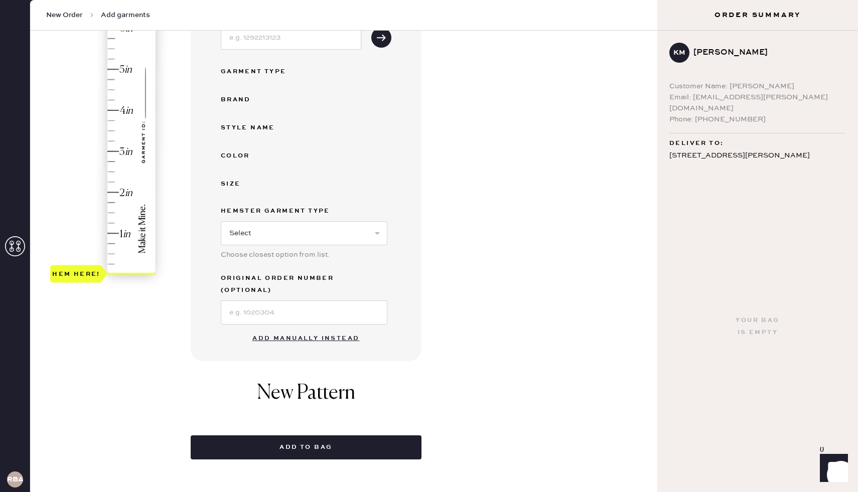 The image size is (858, 492). Describe the element at coordinates (76, 274) in the screenshot. I see `div: Hem here!` at that location.